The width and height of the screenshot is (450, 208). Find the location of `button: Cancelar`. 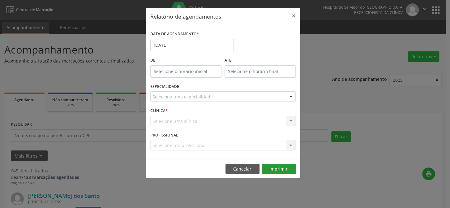

button: Cancelar is located at coordinates (242, 169).